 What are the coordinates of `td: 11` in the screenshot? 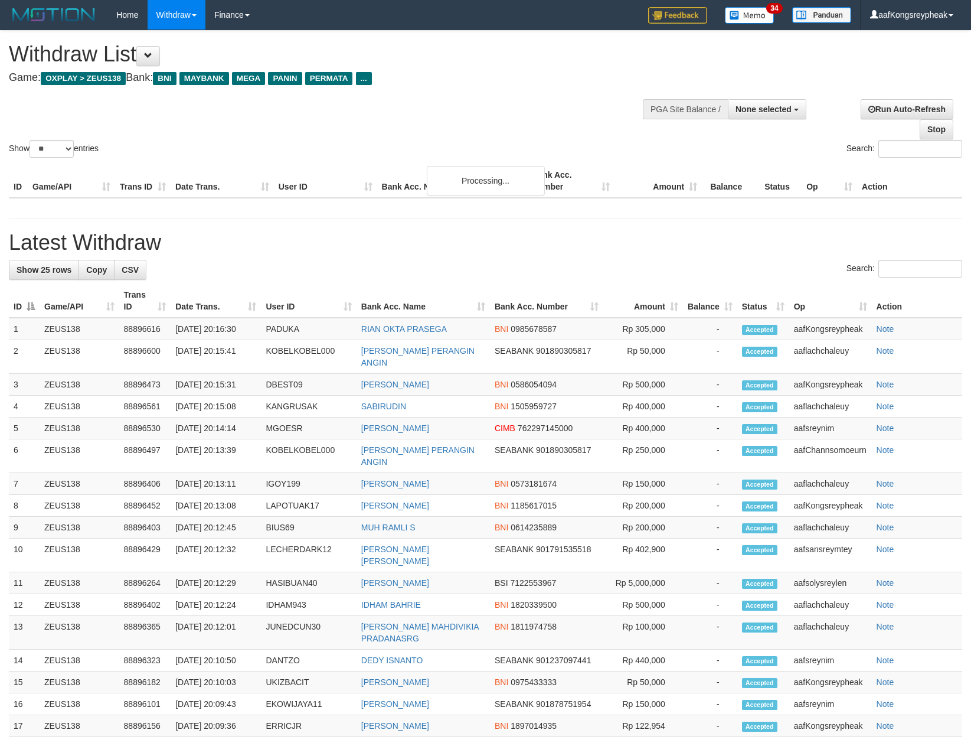 It's located at (24, 583).